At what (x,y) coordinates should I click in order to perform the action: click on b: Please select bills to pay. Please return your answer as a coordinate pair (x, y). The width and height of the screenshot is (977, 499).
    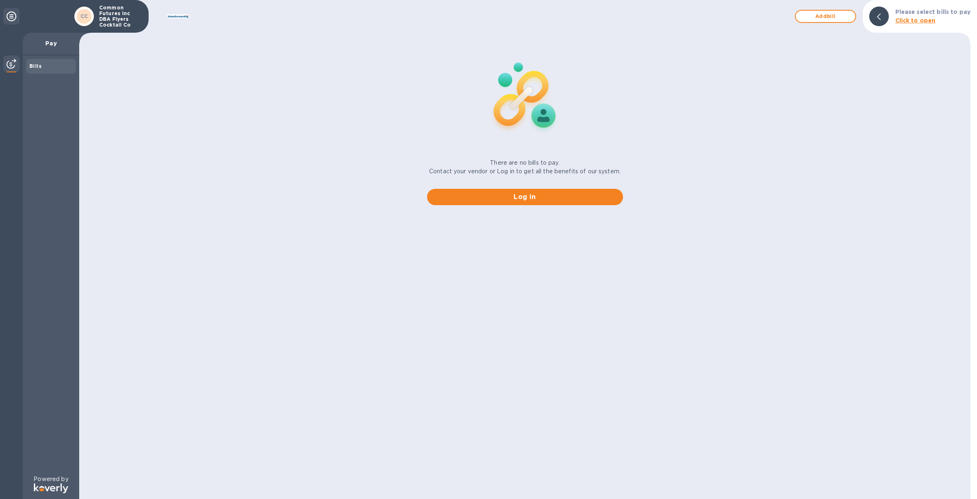
    Looking at the image, I should click on (933, 12).